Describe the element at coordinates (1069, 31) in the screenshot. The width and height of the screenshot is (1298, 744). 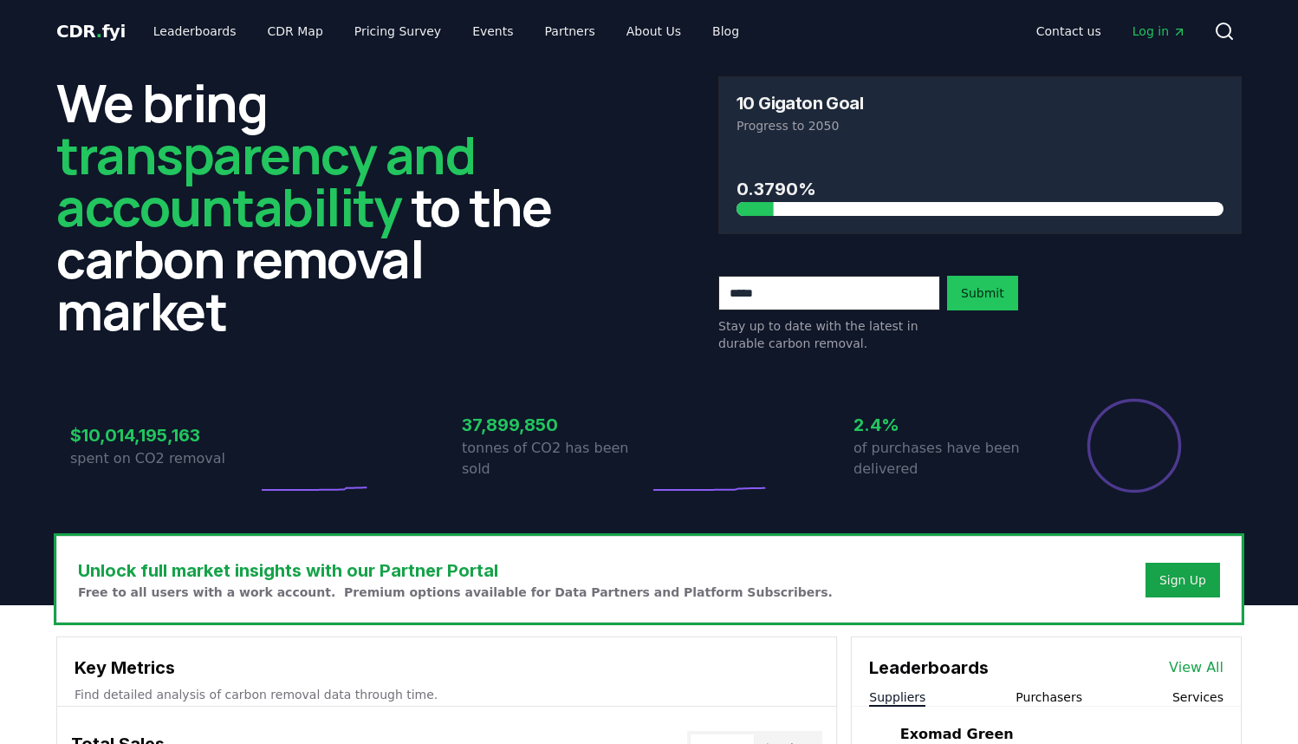
I see `a: Contact us` at that location.